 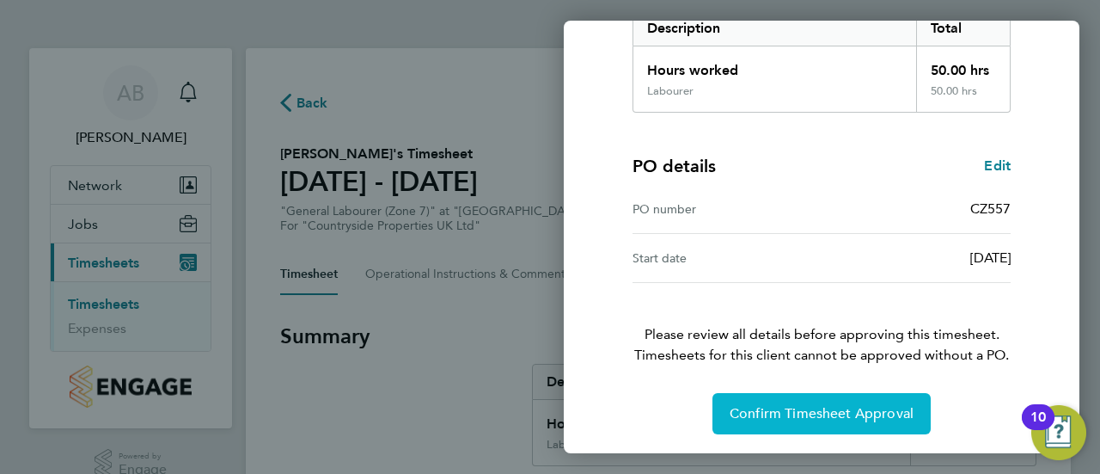 I want to click on div: Description, so click(x=775, y=28).